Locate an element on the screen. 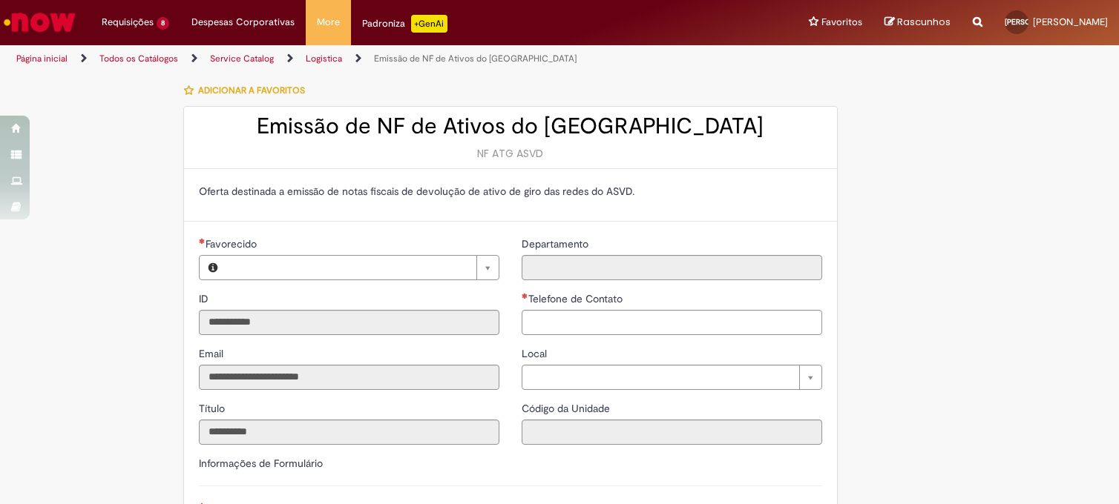 The image size is (1119, 504). input: Título is located at coordinates (349, 433).